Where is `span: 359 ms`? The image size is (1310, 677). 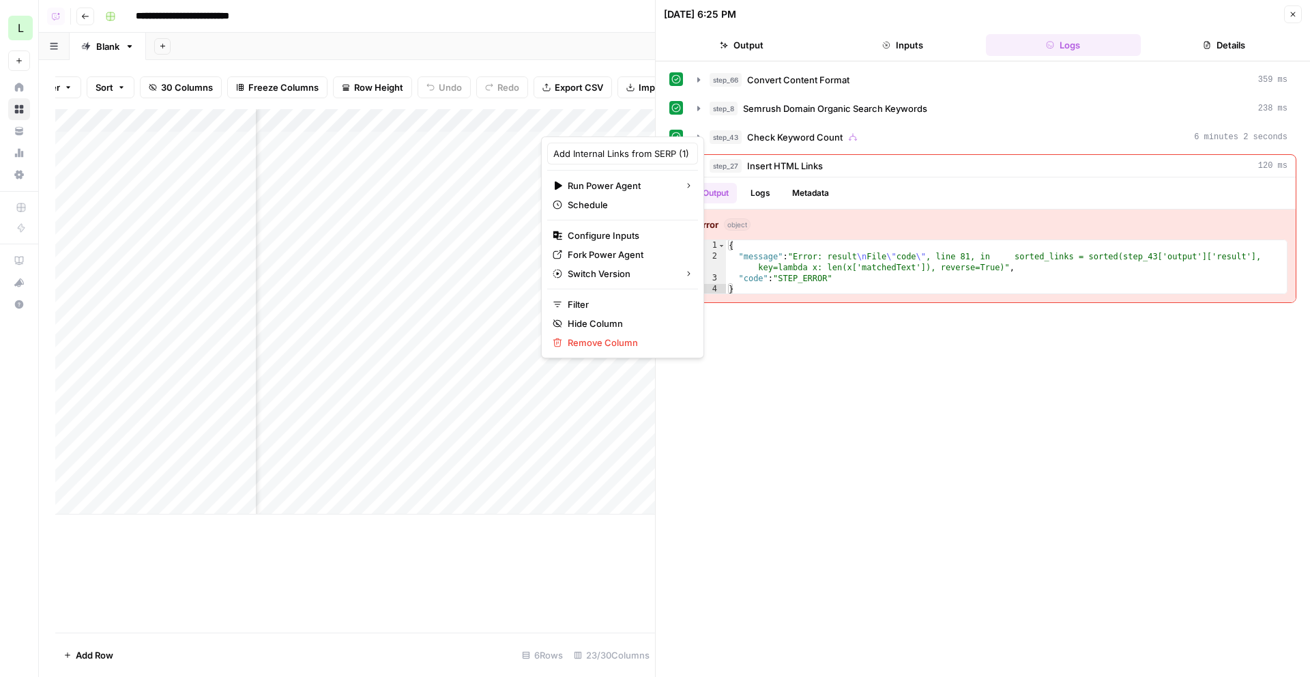 span: 359 ms is located at coordinates (1272, 80).